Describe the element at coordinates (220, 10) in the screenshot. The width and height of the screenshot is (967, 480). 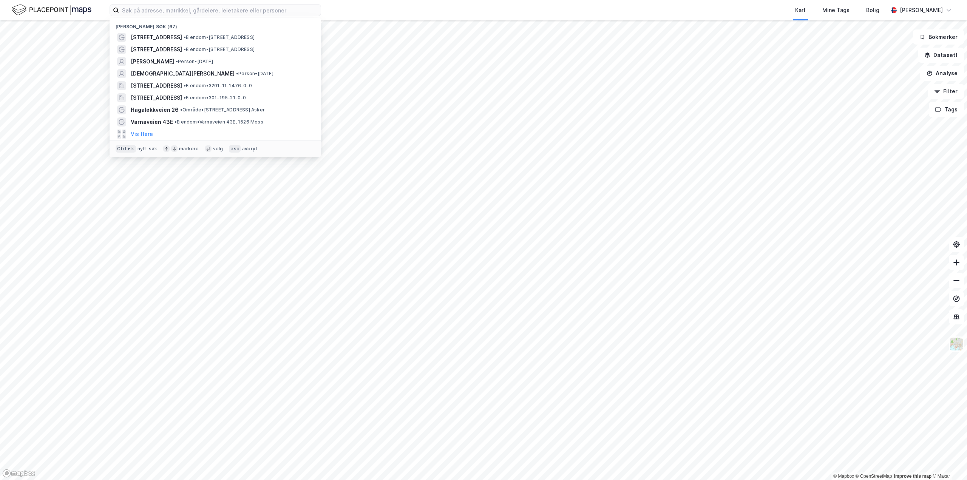
I see `input: Søk på adresse, matrikkel, gårdeiere, leietakere eller personer` at that location.